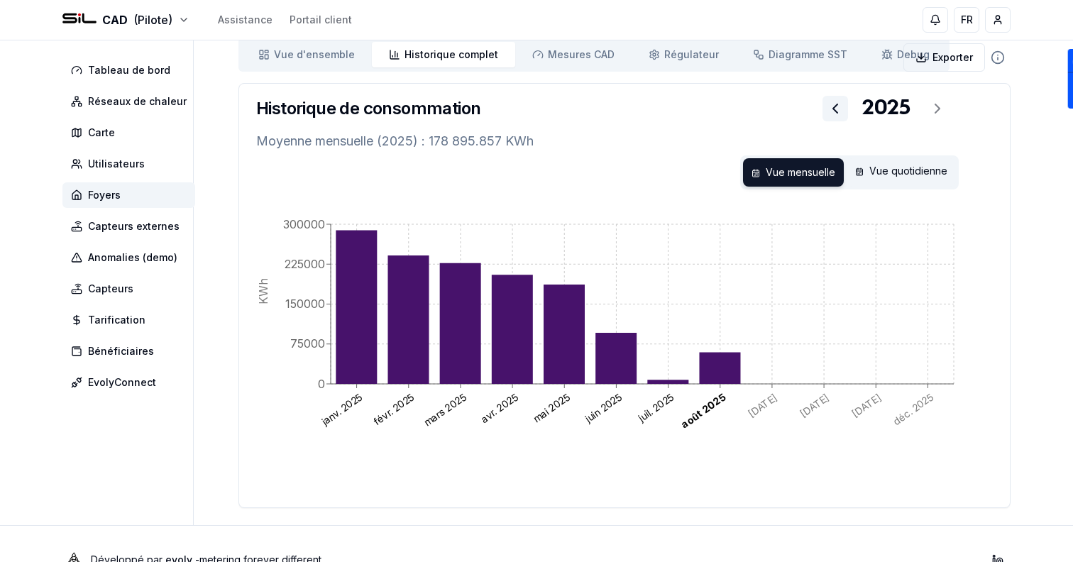 The width and height of the screenshot is (1073, 562). Describe the element at coordinates (573, 55) in the screenshot. I see `a: Mesures CAD` at that location.